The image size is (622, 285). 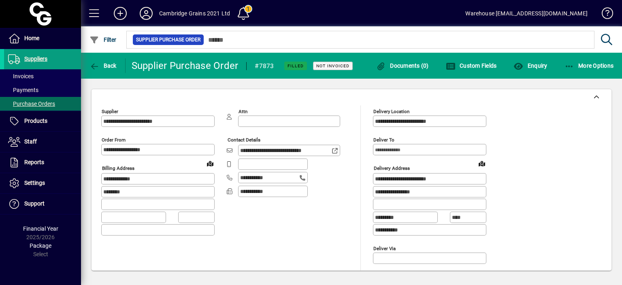 What do you see at coordinates (43, 121) in the screenshot?
I see `a: Products` at bounding box center [43, 121].